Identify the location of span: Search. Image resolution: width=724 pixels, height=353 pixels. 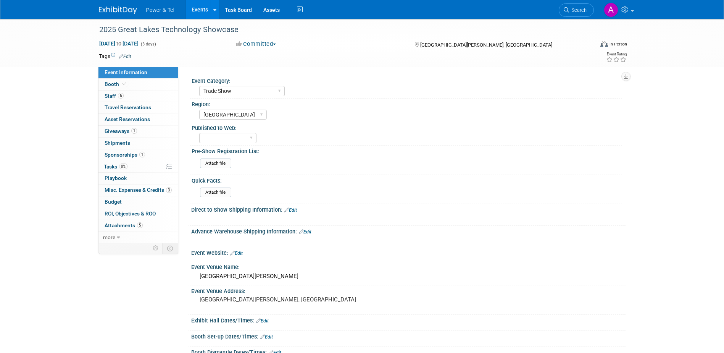
(578, 10).